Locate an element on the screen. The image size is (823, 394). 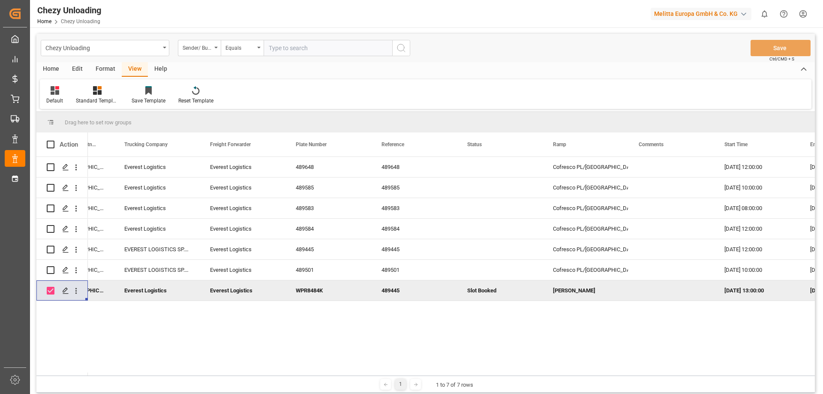
div: Sender/ Business Partner is located at coordinates (197, 47).